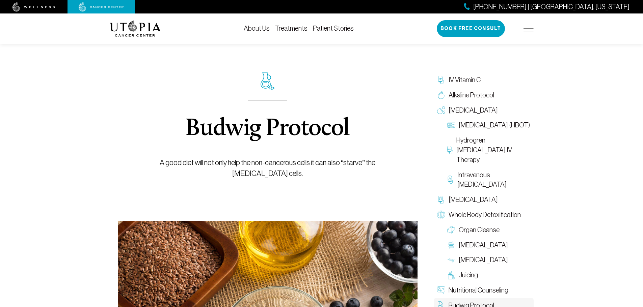 Image resolution: width=643 pixels, height=307 pixels. What do you see at coordinates (451, 276) in the screenshot?
I see `img: Juicing` at bounding box center [451, 276].